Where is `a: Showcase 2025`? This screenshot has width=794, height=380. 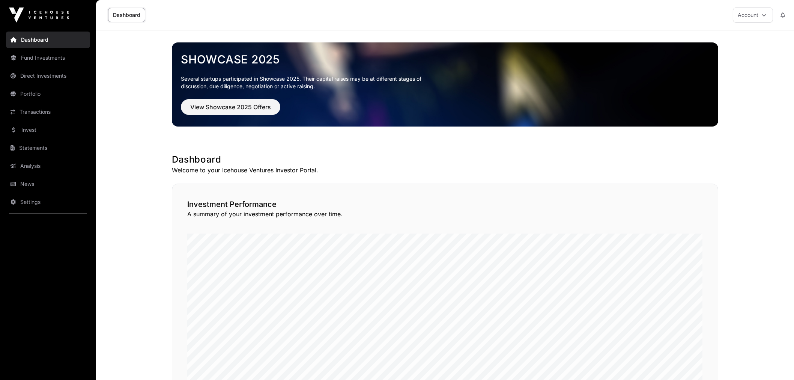
a: Showcase 2025 is located at coordinates (445, 59).